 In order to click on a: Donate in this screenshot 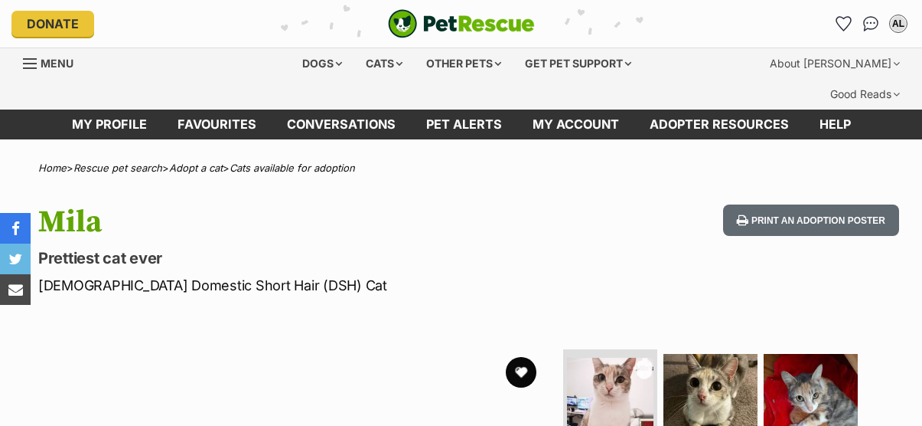, I will do `click(53, 24)`.